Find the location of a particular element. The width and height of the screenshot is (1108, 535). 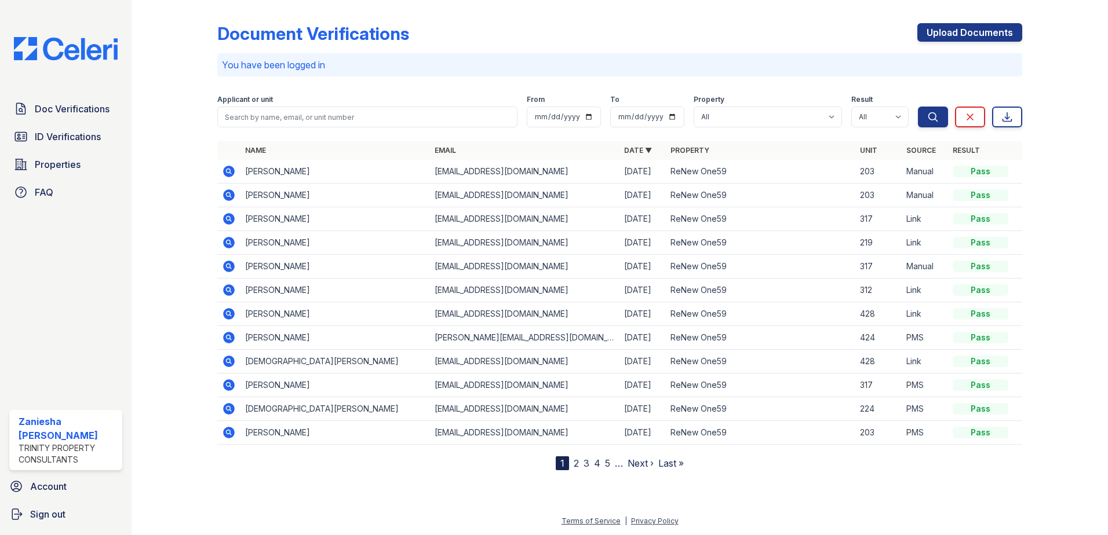

p: You have been logged in is located at coordinates (620, 65).